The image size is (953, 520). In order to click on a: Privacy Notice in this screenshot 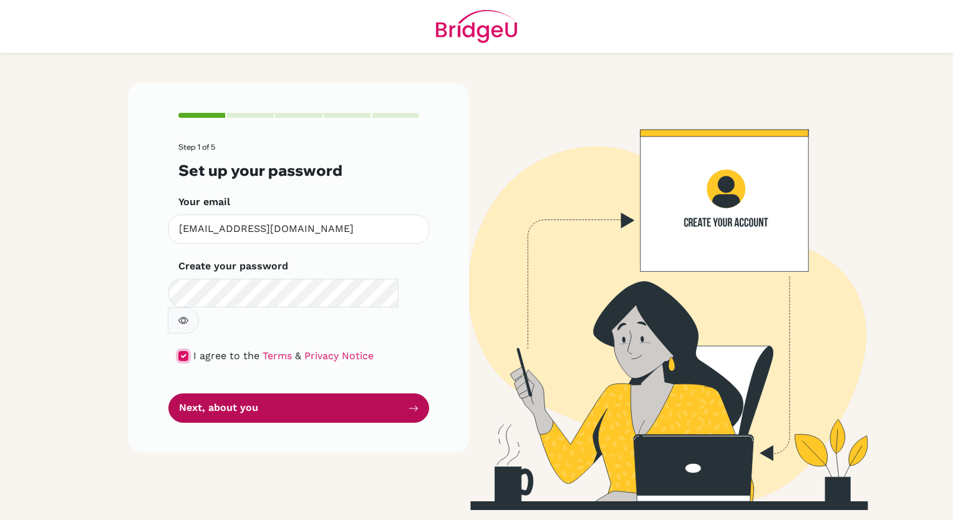, I will do `click(339, 355)`.